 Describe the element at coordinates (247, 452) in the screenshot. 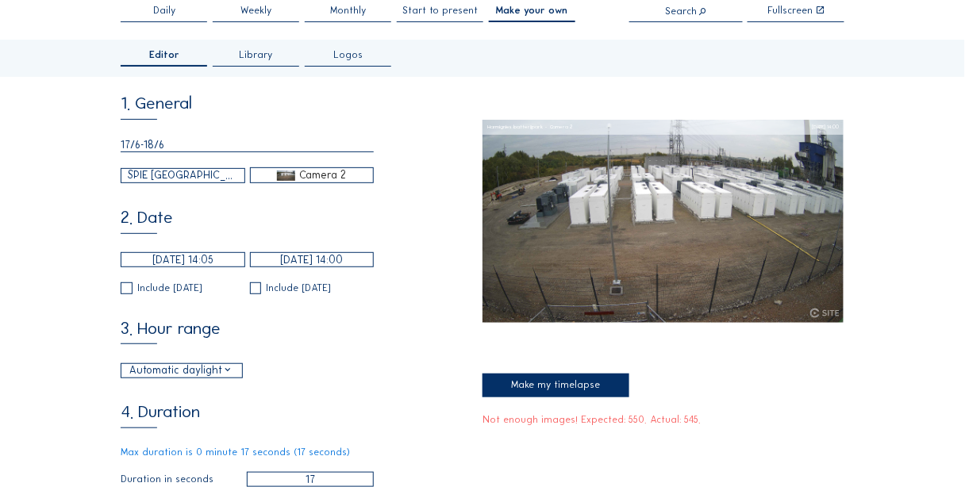

I see `div: Max duration is 0 minute 17 seconds (17 seconds)` at that location.